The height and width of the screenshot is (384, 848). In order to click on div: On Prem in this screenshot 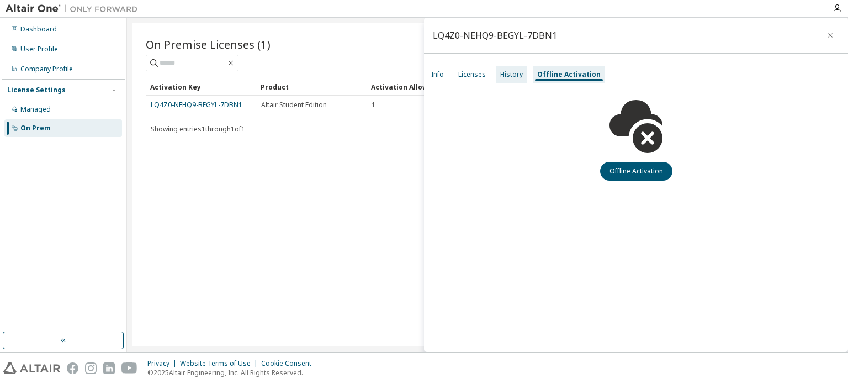, I will do `click(35, 128)`.